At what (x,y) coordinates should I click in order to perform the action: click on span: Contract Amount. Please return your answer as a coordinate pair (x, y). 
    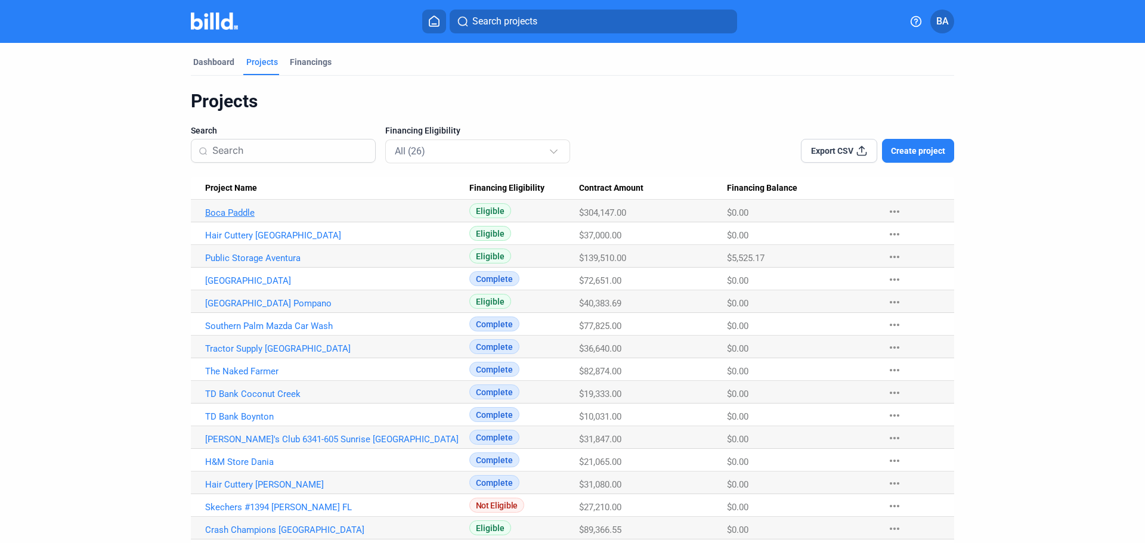
    Looking at the image, I should click on (612, 189).